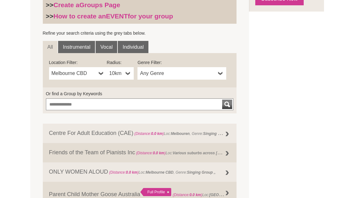 This screenshot has width=354, height=198. Describe the element at coordinates (78, 74) in the screenshot. I see `a: Melbourne CBD` at that location.